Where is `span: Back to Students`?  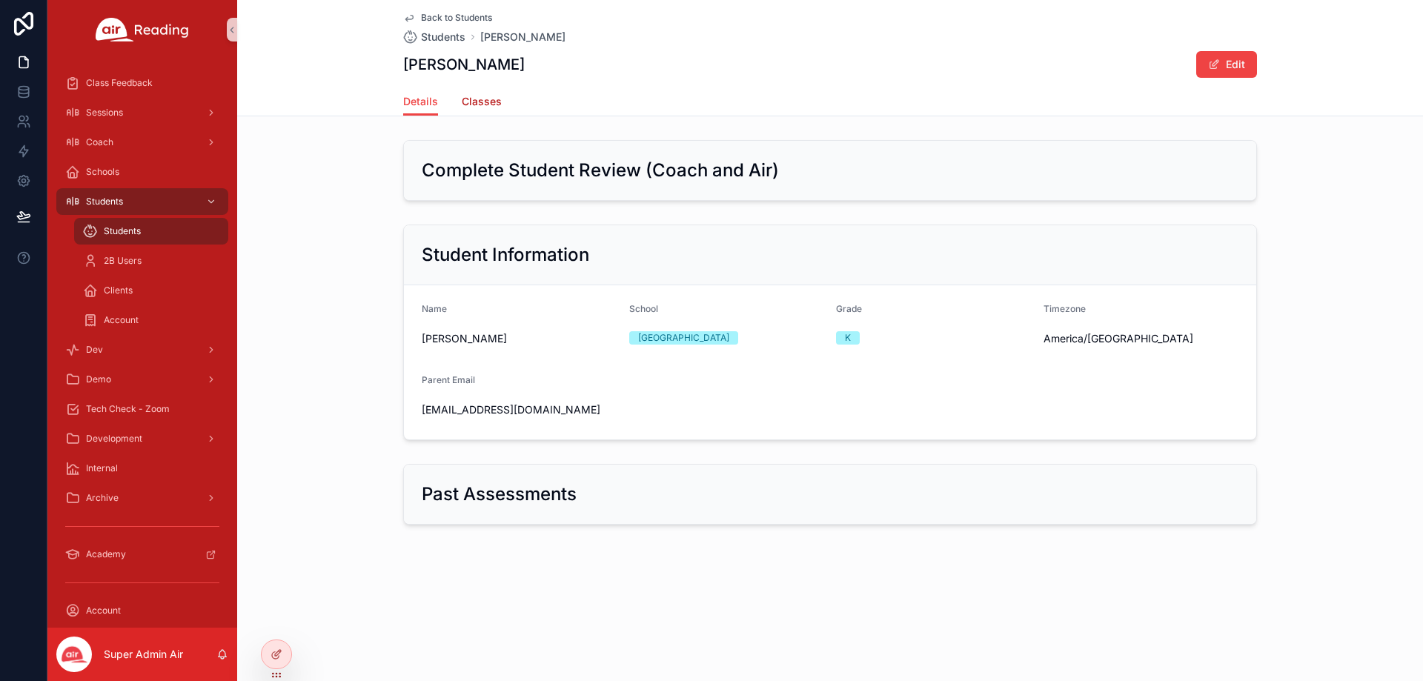 span: Back to Students is located at coordinates (457, 18).